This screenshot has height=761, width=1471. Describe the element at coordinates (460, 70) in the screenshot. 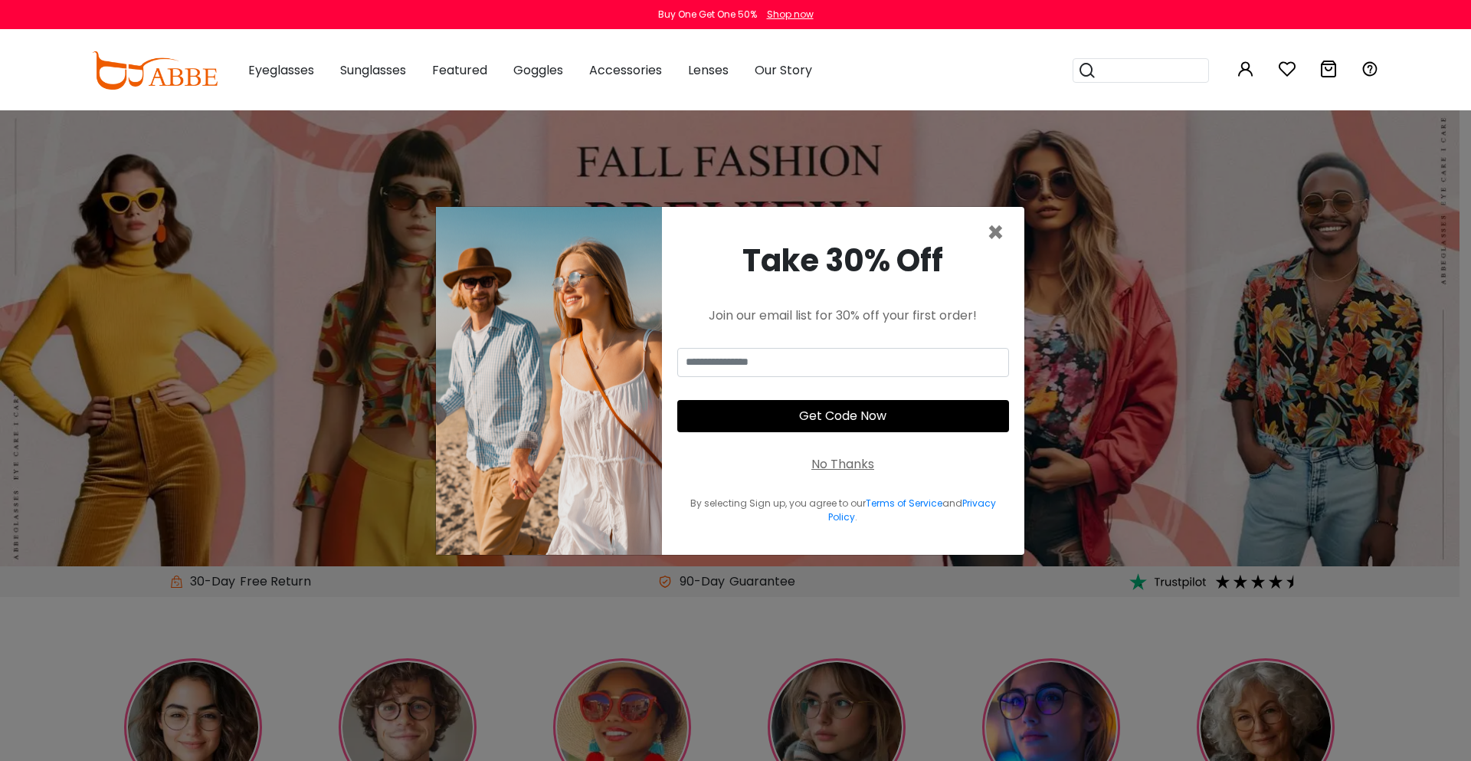

I see `span: Featured` at that location.